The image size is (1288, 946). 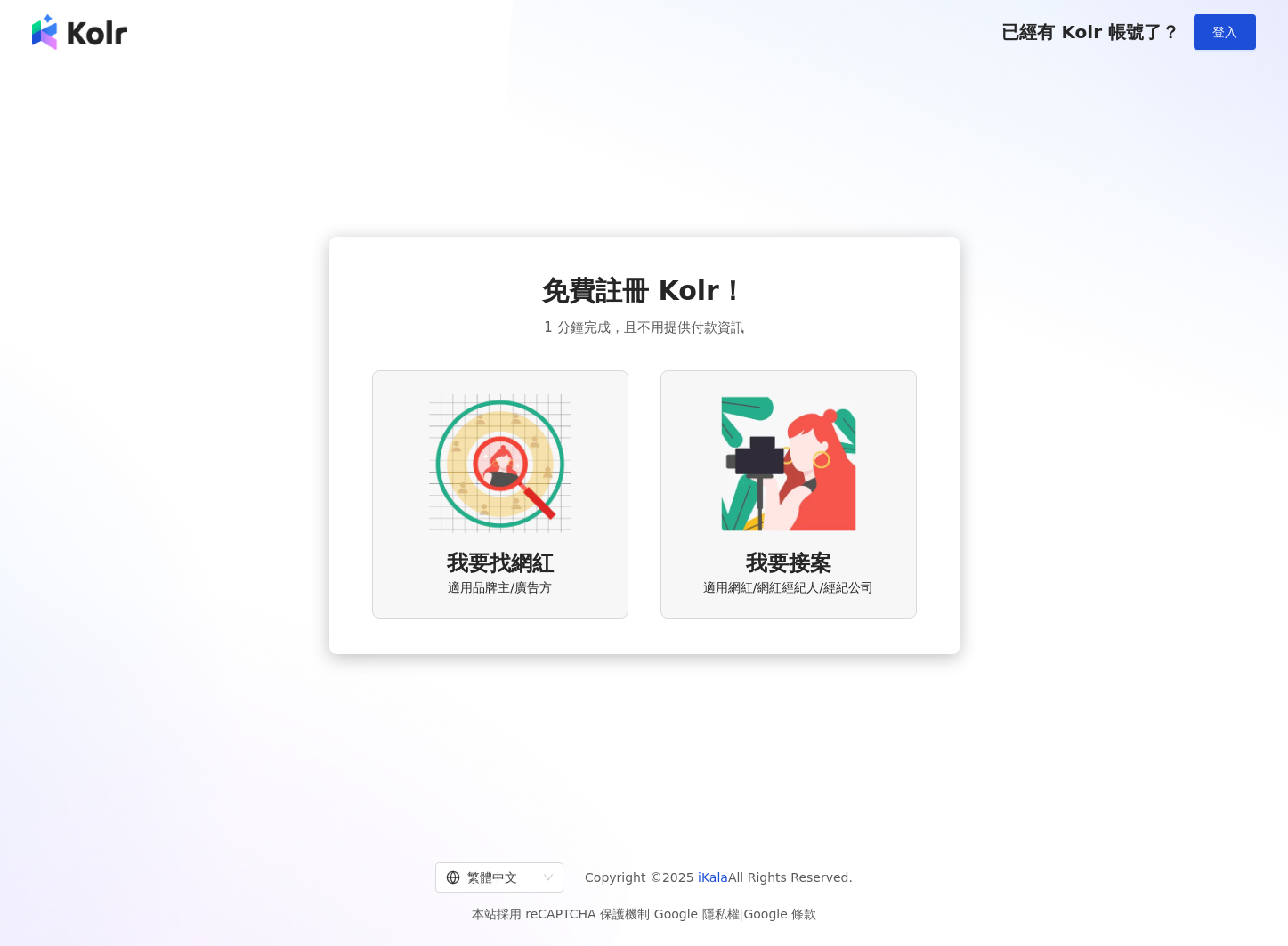 I want to click on img: logo, so click(x=79, y=32).